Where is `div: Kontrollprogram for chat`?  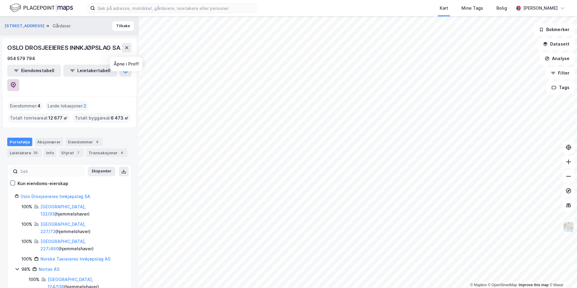
div: Kontrollprogram for chat is located at coordinates (562, 273).